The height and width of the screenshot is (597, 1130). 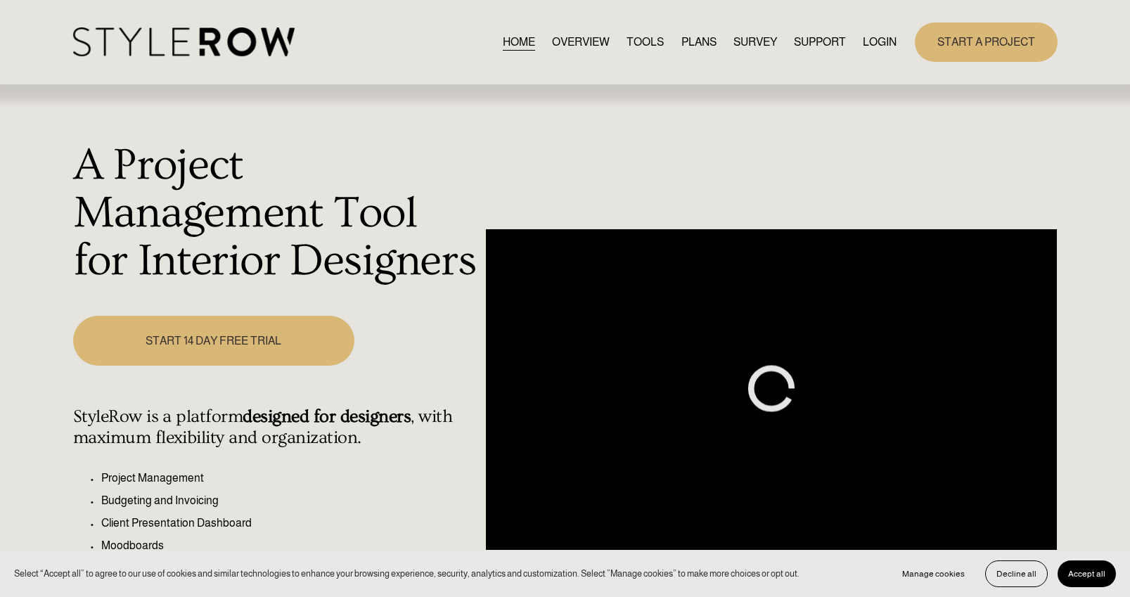 What do you see at coordinates (699, 41) in the screenshot?
I see `a: PLANS` at bounding box center [699, 41].